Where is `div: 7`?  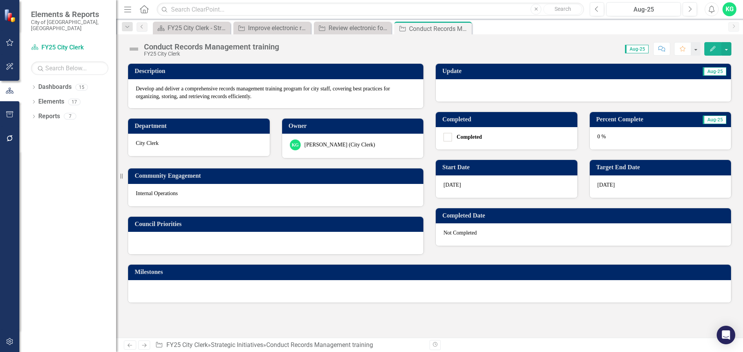 div: 7 is located at coordinates (70, 116).